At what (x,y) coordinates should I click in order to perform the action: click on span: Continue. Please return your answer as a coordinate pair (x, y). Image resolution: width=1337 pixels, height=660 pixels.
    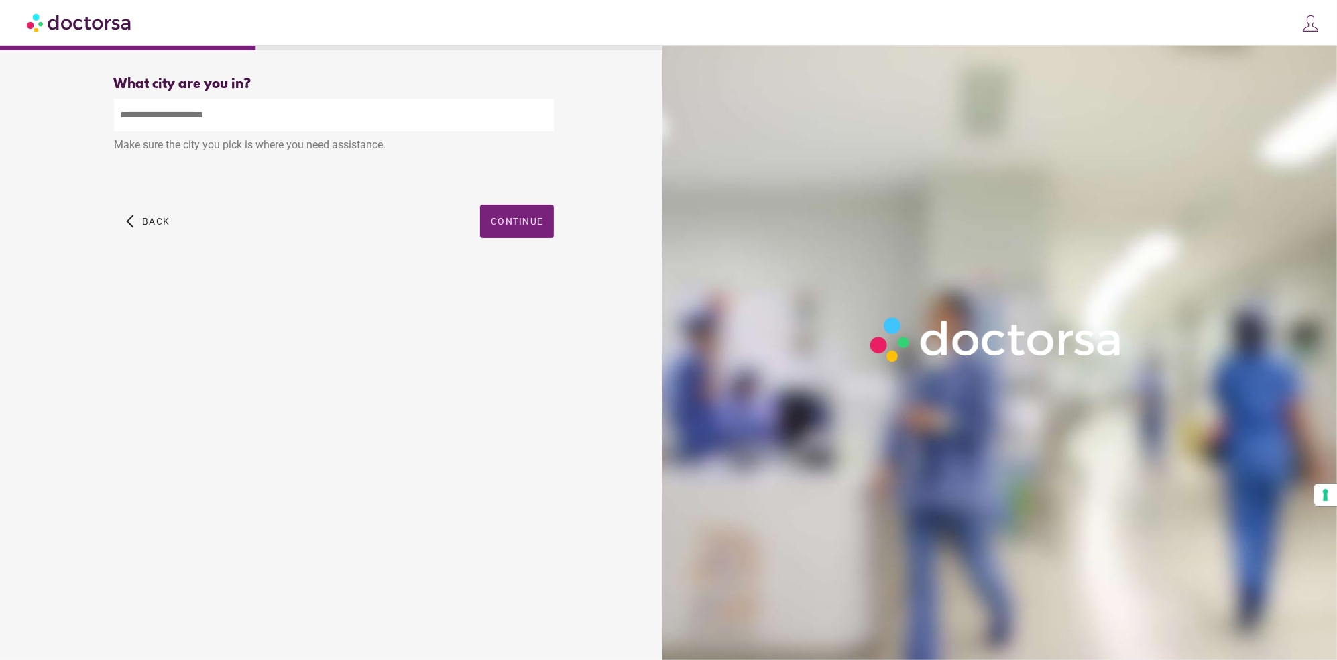
    Looking at the image, I should click on (517, 221).